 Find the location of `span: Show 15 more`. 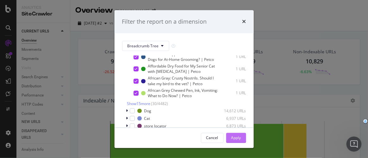

span: Show 15 more is located at coordinates (139, 104).